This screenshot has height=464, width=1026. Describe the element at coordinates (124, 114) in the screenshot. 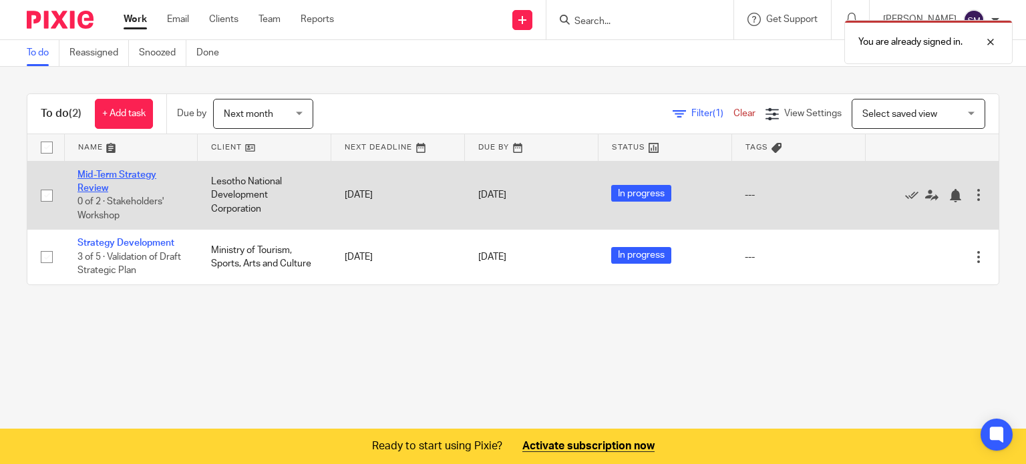

I see `a: + Add task` at that location.